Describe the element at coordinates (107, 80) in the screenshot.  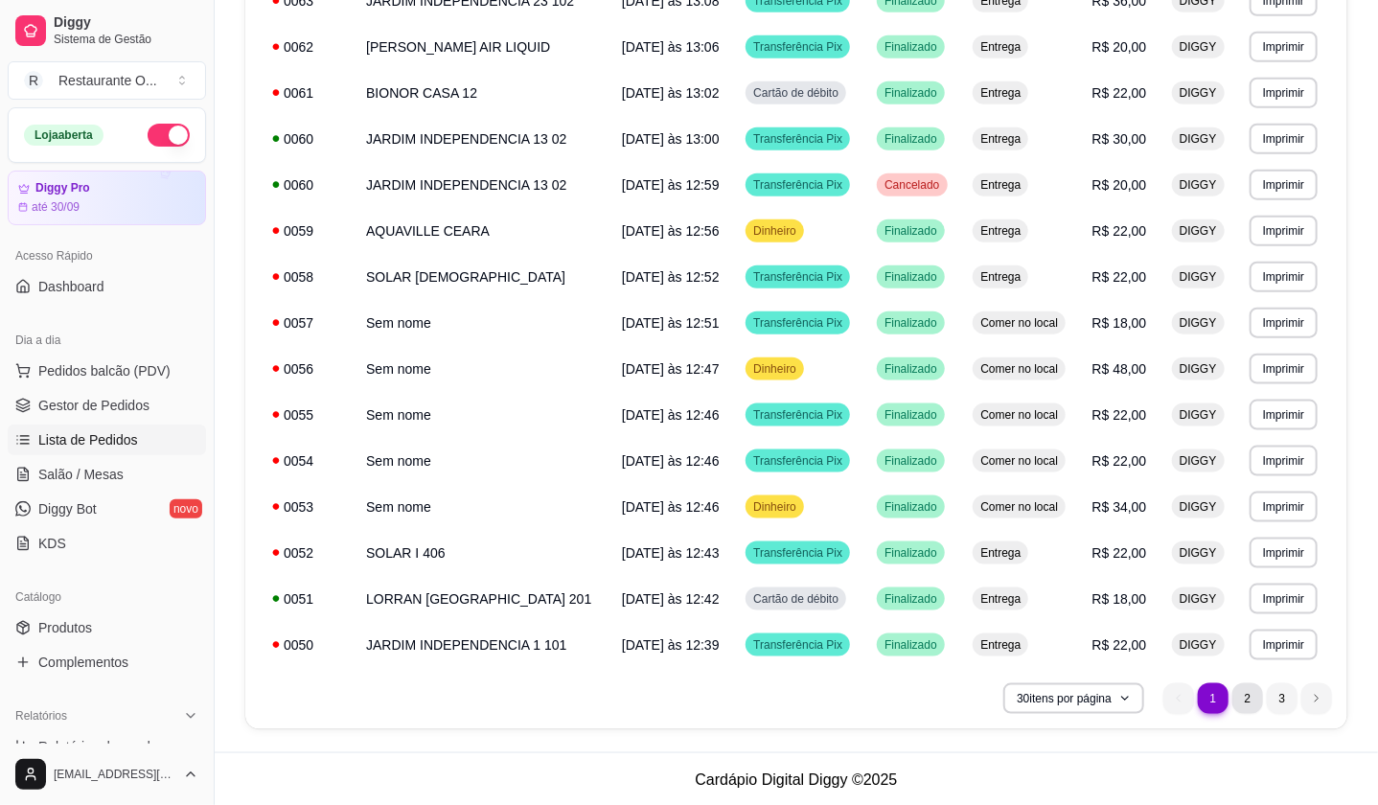
I see `div: Restaurante O ...` at that location.